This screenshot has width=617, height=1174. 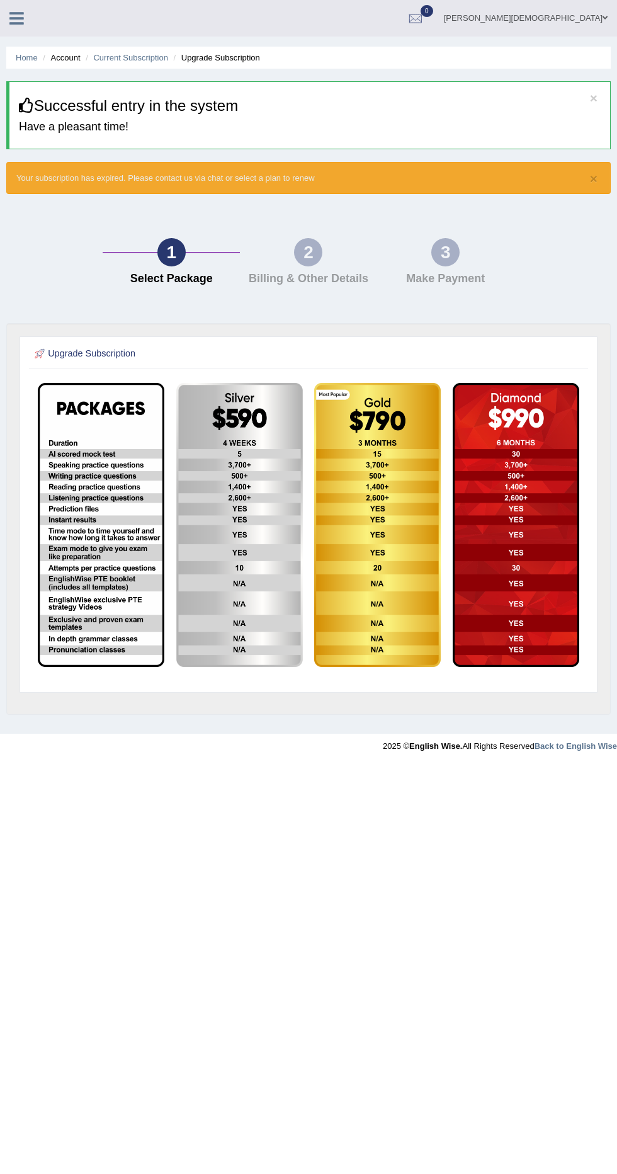 What do you see at coordinates (446, 279) in the screenshot?
I see `h4: Make Payment` at bounding box center [446, 279].